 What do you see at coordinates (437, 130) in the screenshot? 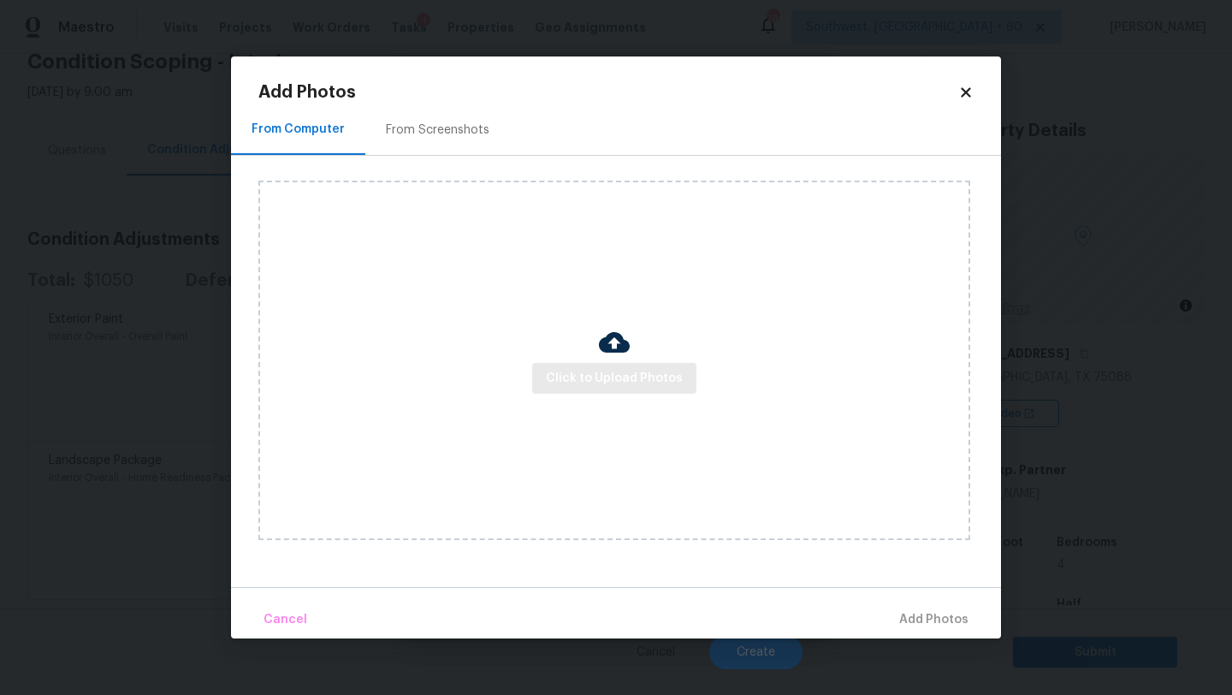
I see `div: From Screenshots` at bounding box center [437, 130].